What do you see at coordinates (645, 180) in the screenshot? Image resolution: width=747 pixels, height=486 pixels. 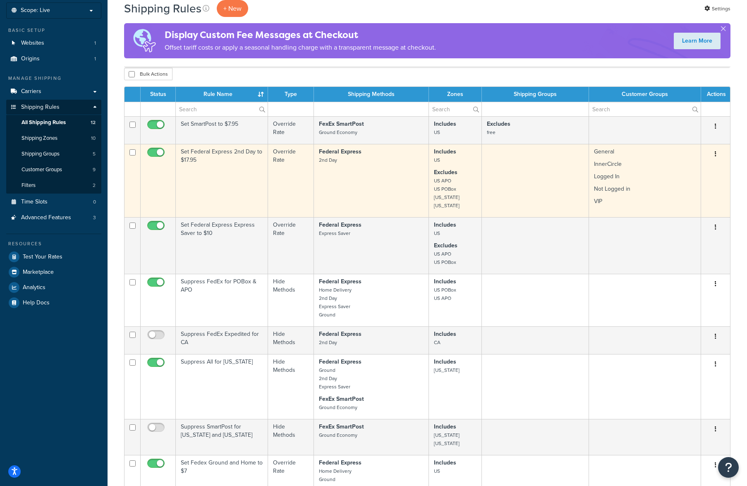 I see `td: General` at bounding box center [645, 180].